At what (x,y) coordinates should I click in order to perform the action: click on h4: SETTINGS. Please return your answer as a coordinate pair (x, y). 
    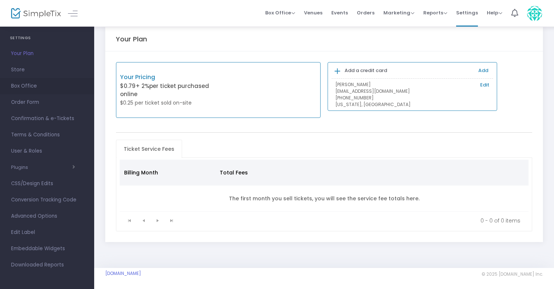
    Looking at the image, I should click on (47, 38).